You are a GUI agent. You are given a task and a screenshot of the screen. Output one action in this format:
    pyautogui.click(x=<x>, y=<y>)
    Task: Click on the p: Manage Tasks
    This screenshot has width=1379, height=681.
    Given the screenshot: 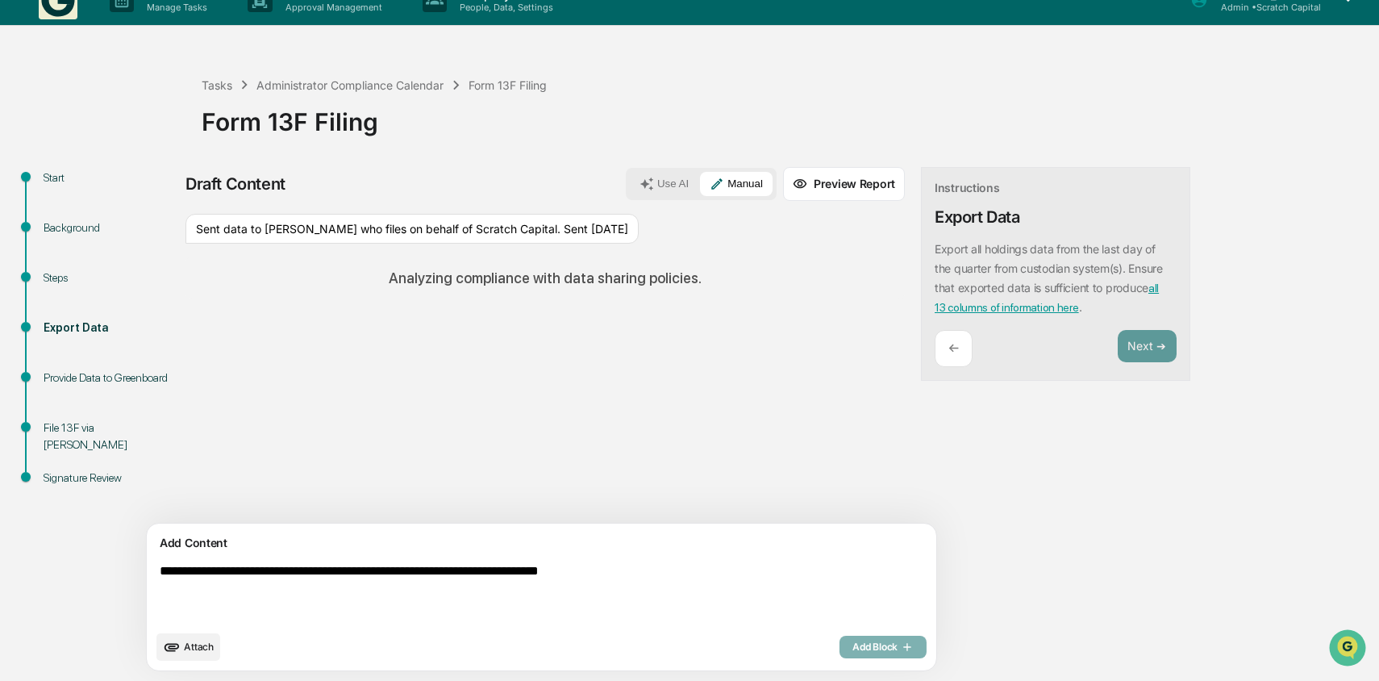 What is the action you would take?
    pyautogui.click(x=174, y=7)
    